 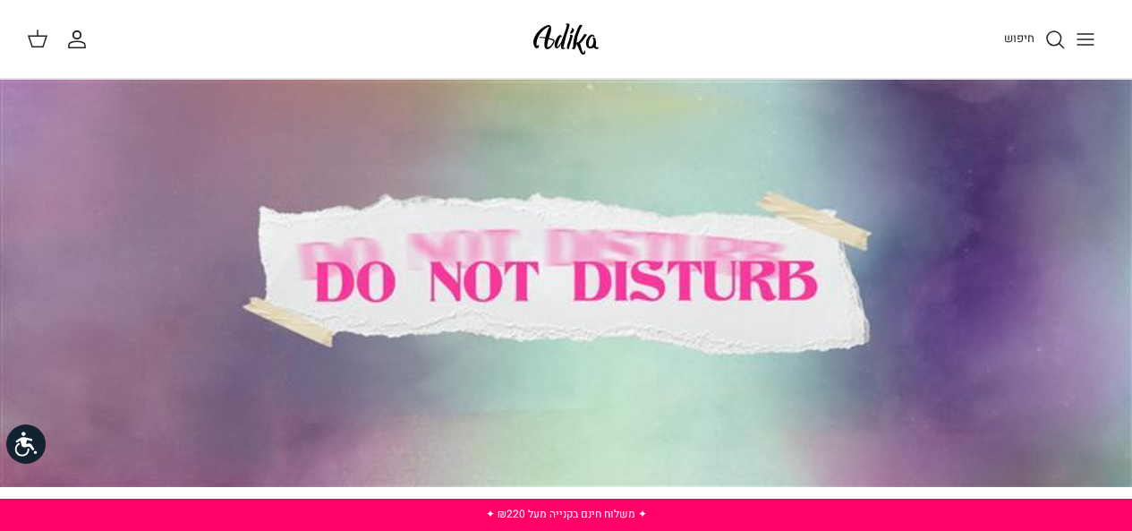 What do you see at coordinates (1019, 38) in the screenshot?
I see `span: חיפוש` at bounding box center [1019, 38].